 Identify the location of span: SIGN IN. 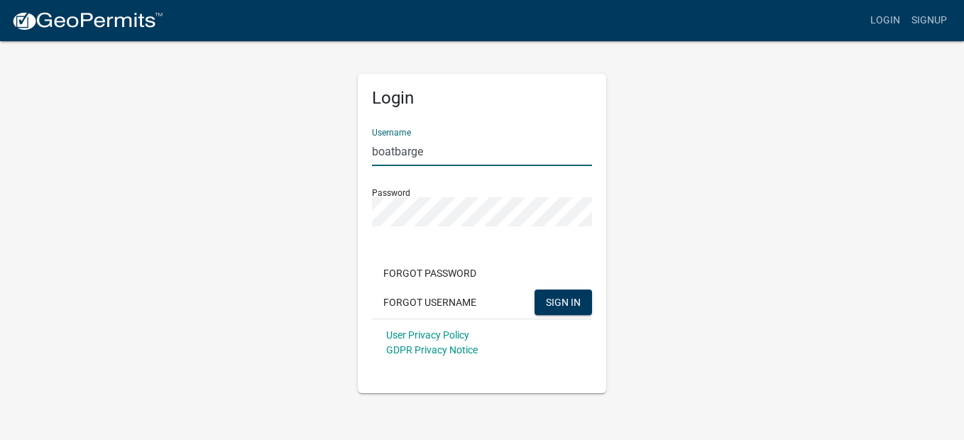
(563, 302).